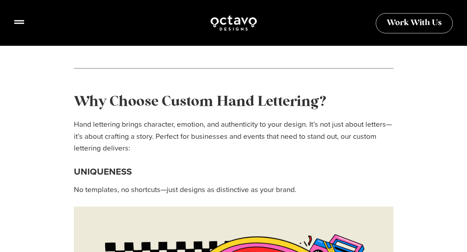 This screenshot has height=252, width=467. What do you see at coordinates (233, 23) in the screenshot?
I see `img: Octavo Designs Logo in White` at bounding box center [233, 23].